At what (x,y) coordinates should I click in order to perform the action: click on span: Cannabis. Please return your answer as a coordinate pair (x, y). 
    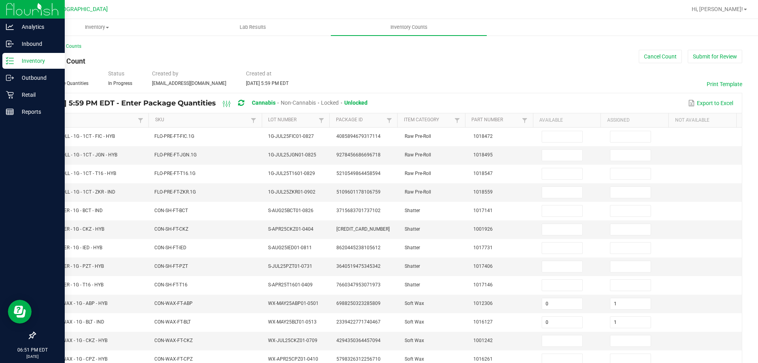
    Looking at the image, I should click on (264, 103).